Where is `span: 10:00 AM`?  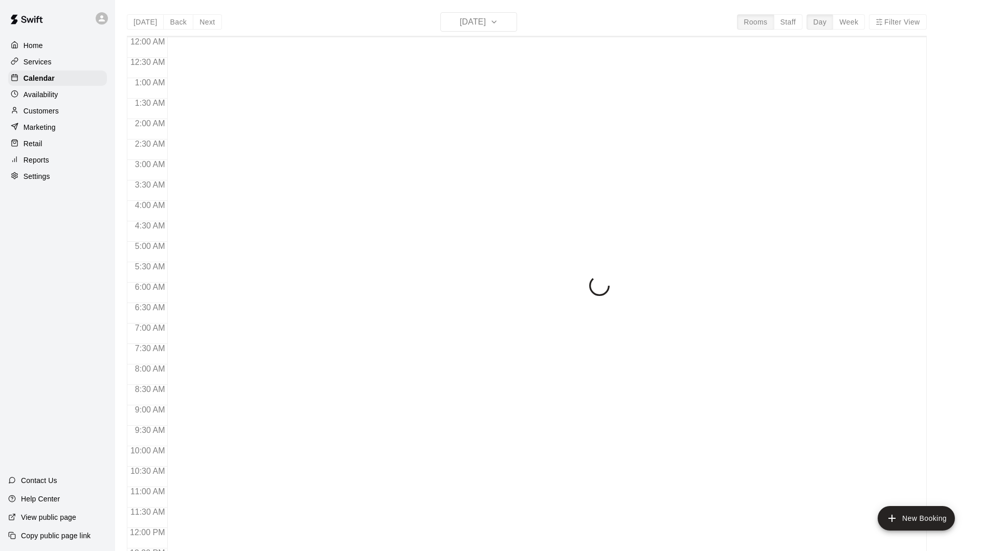
span: 10:00 AM is located at coordinates (148, 451).